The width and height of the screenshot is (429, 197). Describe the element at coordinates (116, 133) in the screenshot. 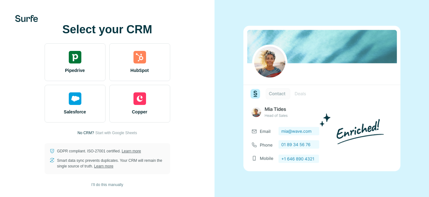

I see `button: Start with Google Sheets` at that location.